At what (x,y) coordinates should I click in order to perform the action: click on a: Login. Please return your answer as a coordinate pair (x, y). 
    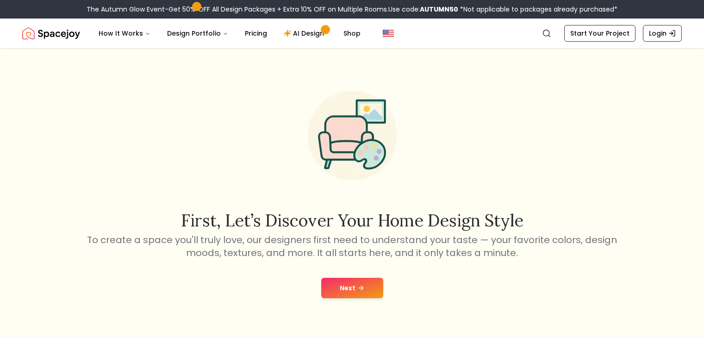
    Looking at the image, I should click on (662, 33).